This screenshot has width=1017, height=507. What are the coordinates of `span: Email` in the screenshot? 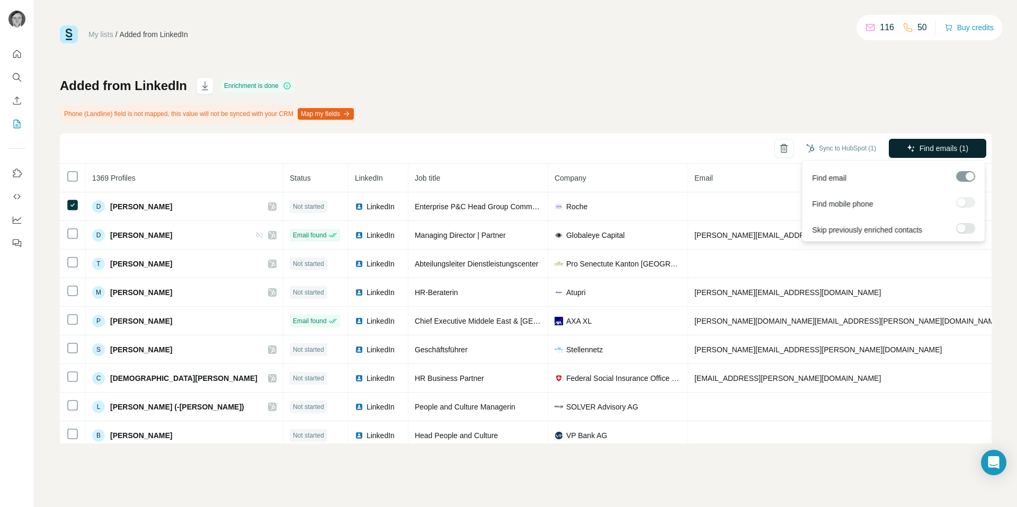 It's located at (703, 178).